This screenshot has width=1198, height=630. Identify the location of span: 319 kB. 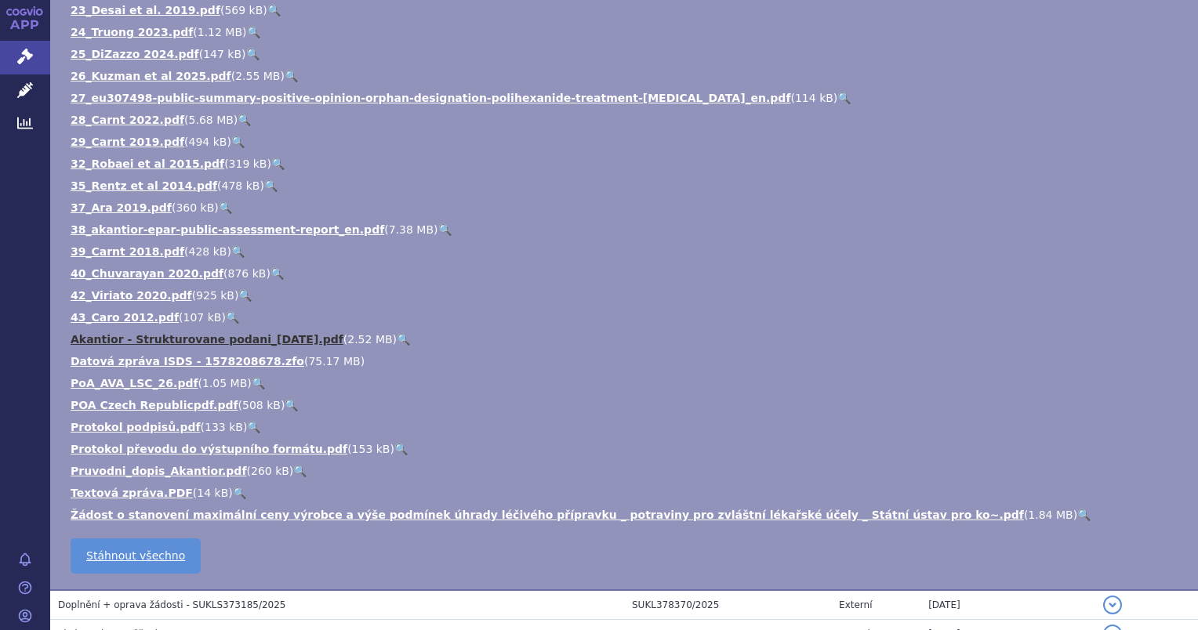
(248, 164).